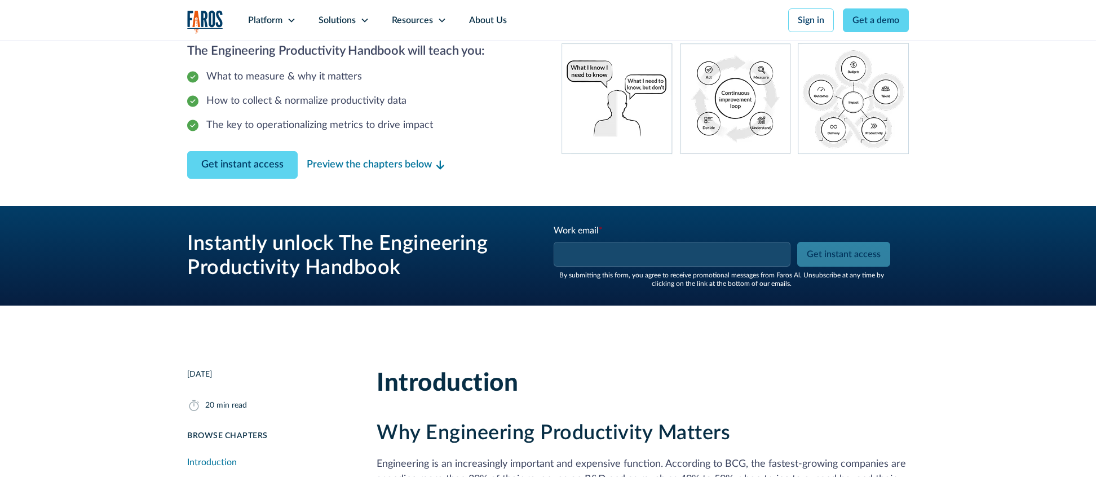  Describe the element at coordinates (876, 20) in the screenshot. I see `a: Get a demo` at that location.